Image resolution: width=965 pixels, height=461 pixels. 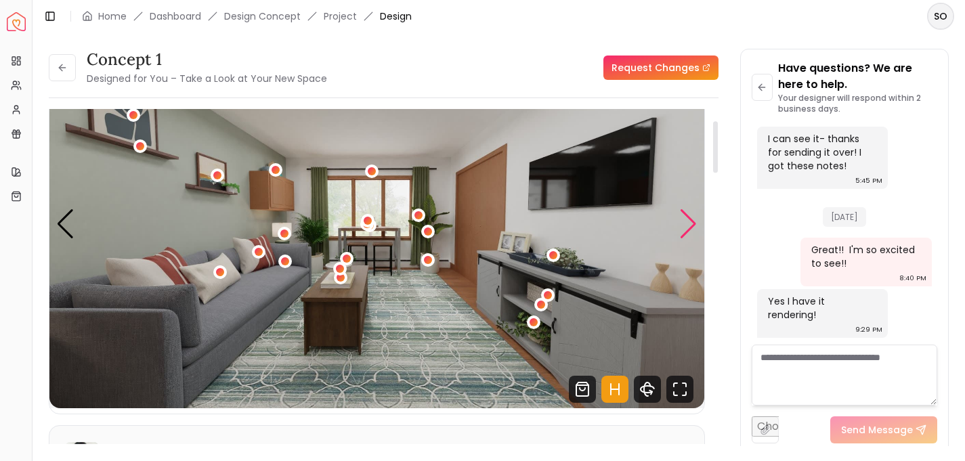 I want to click on svg: 360 View, so click(x=647, y=389).